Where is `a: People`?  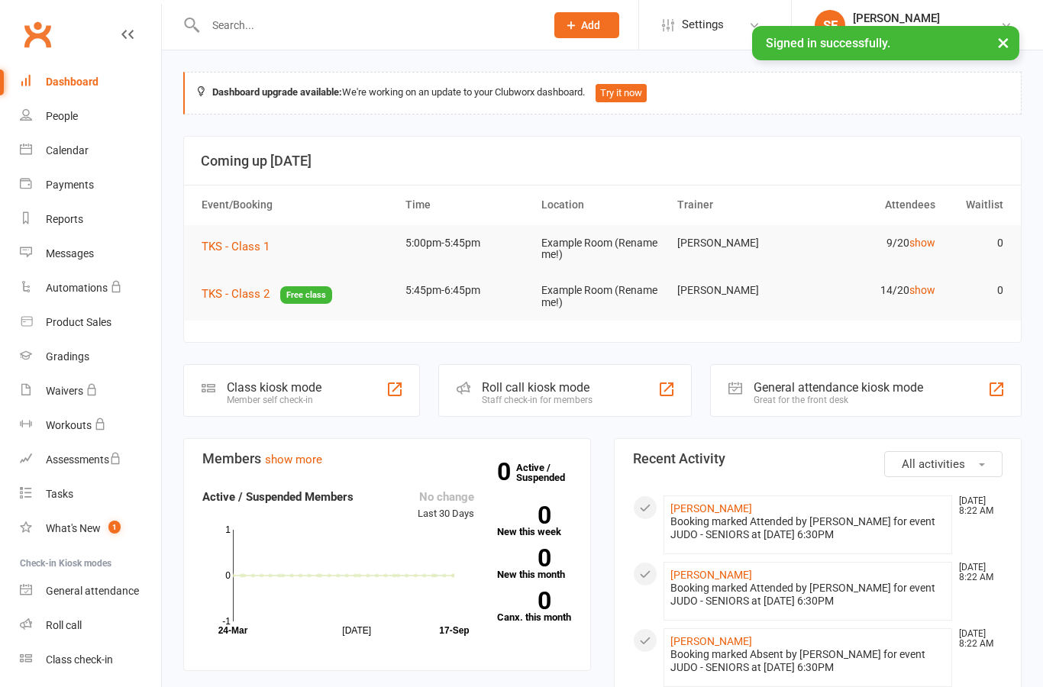
a: People is located at coordinates (90, 116).